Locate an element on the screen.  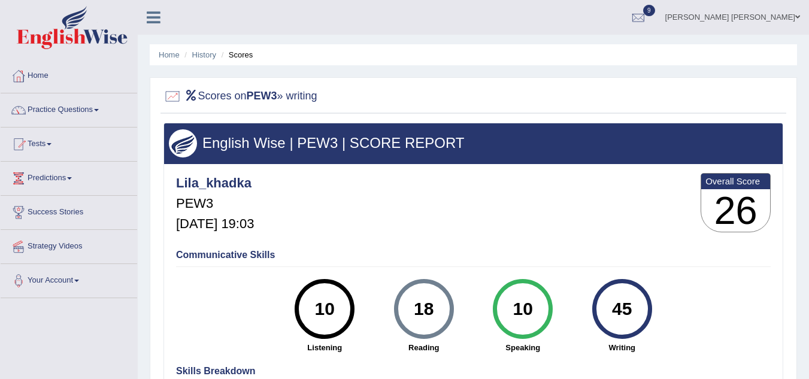
li: Scores is located at coordinates (236, 55).